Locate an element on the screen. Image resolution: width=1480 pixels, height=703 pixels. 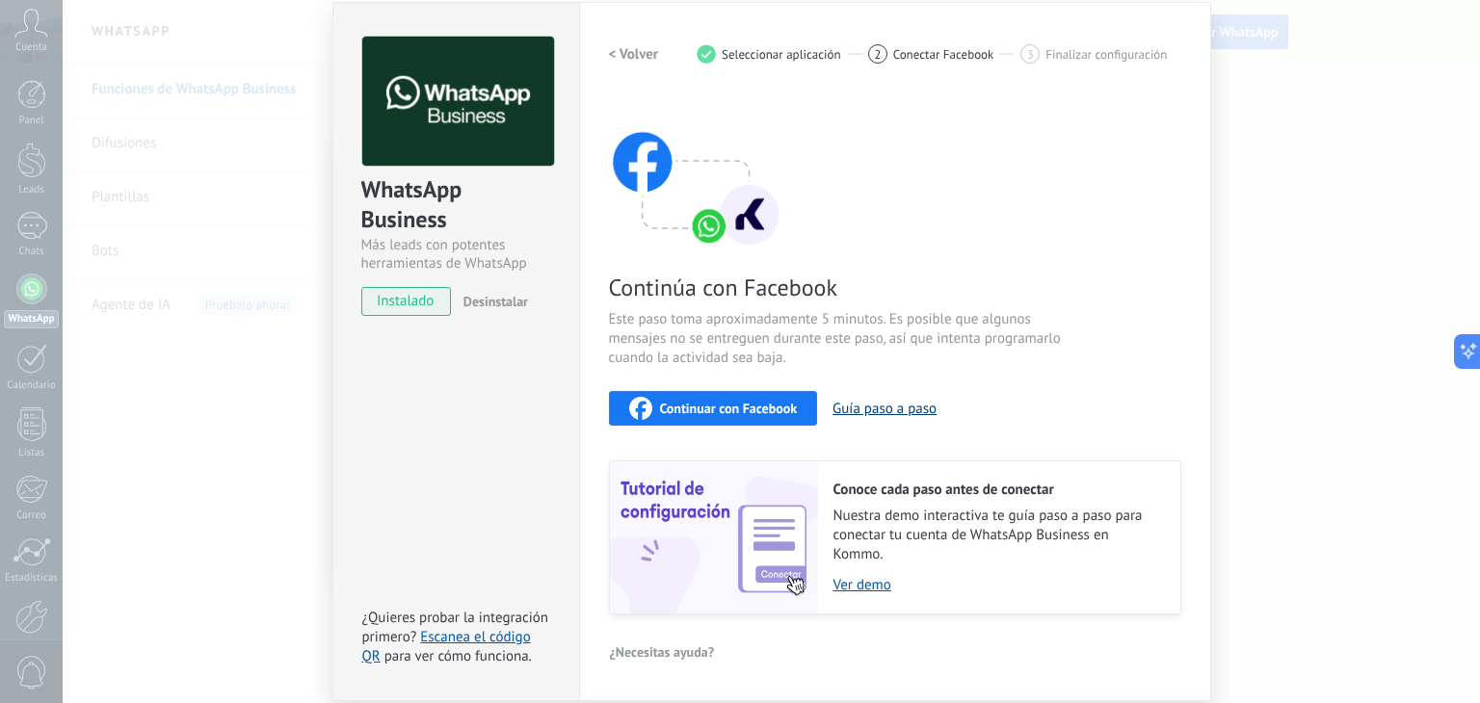
span: Este paso toma aproximadamente 5 minutos. Es posible que algunos mensajes no se entreguen durante... is located at coordinates (838, 339).